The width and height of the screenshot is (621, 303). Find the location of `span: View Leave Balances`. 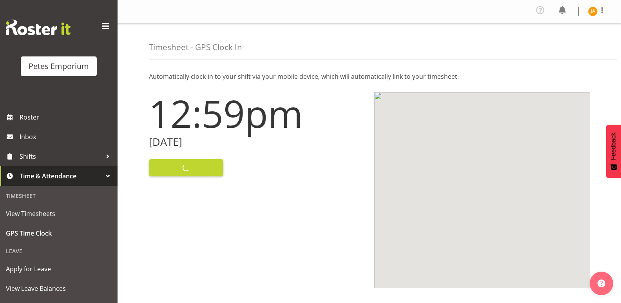

span: View Leave Balances is located at coordinates (59, 288).